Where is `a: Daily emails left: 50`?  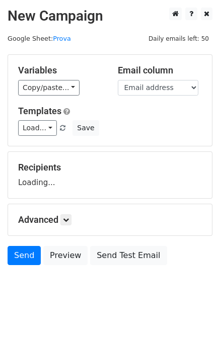 a: Daily emails left: 50 is located at coordinates (178, 38).